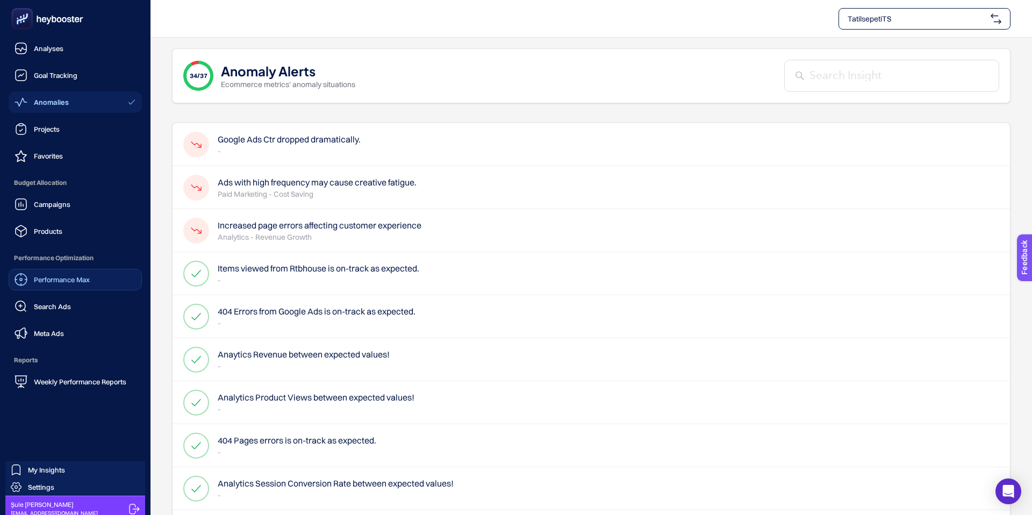  I want to click on a: My Insights, so click(75, 470).